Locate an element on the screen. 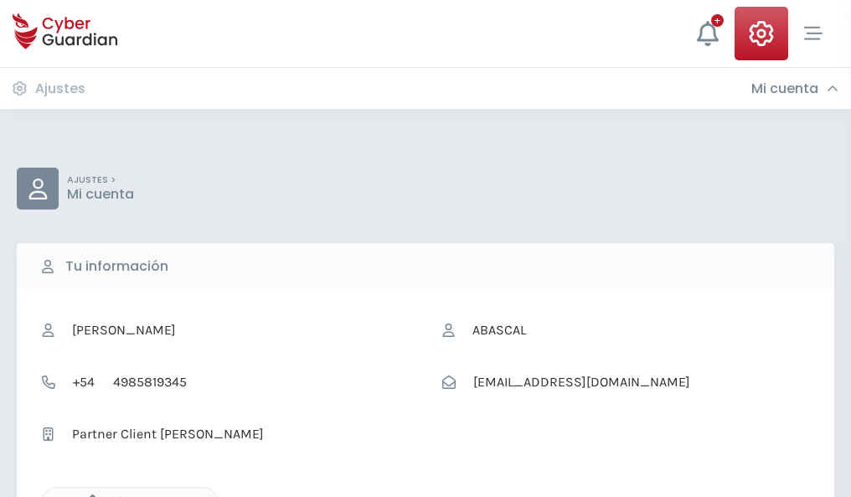 Image resolution: width=851 pixels, height=497 pixels. h3: Mi cuenta is located at coordinates (785, 89).